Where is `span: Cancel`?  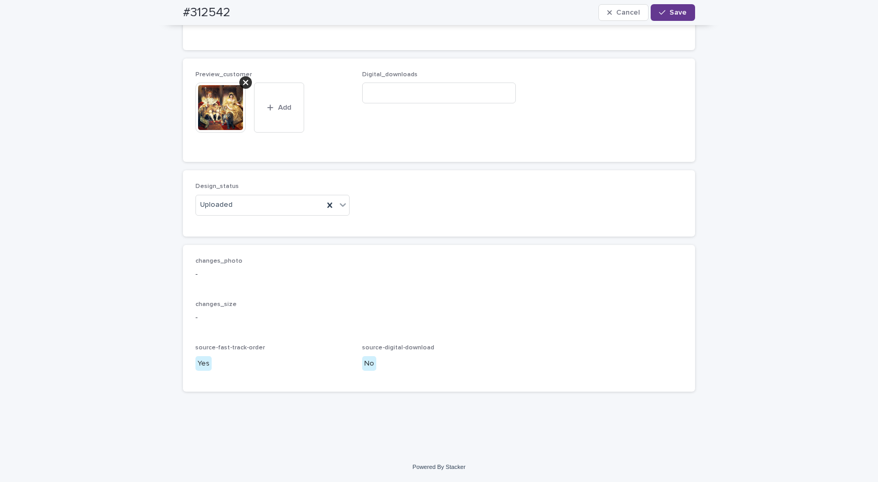 span: Cancel is located at coordinates (627, 13).